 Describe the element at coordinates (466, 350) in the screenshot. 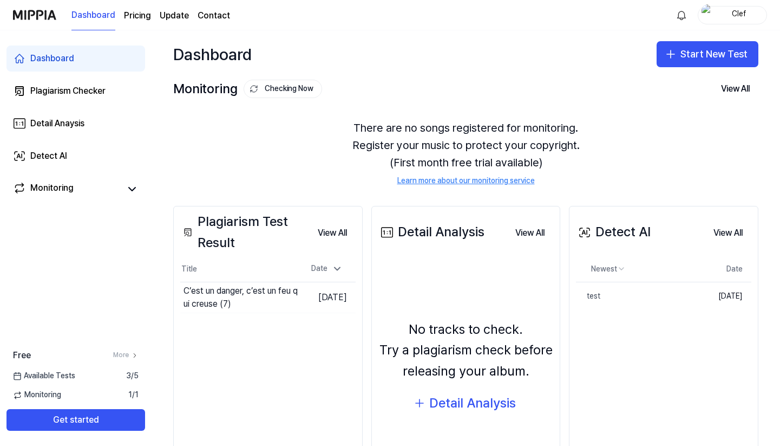

I see `div: No tracks to check. Try a plagiarism check before releasing your album.` at that location.